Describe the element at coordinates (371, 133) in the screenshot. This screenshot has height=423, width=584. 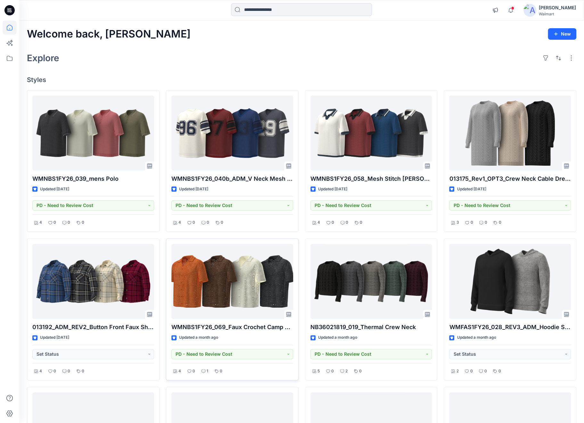
I see `a: WMNBS1FY26_058_Mesh Stitch Johnny Collar Sweater` at that location.